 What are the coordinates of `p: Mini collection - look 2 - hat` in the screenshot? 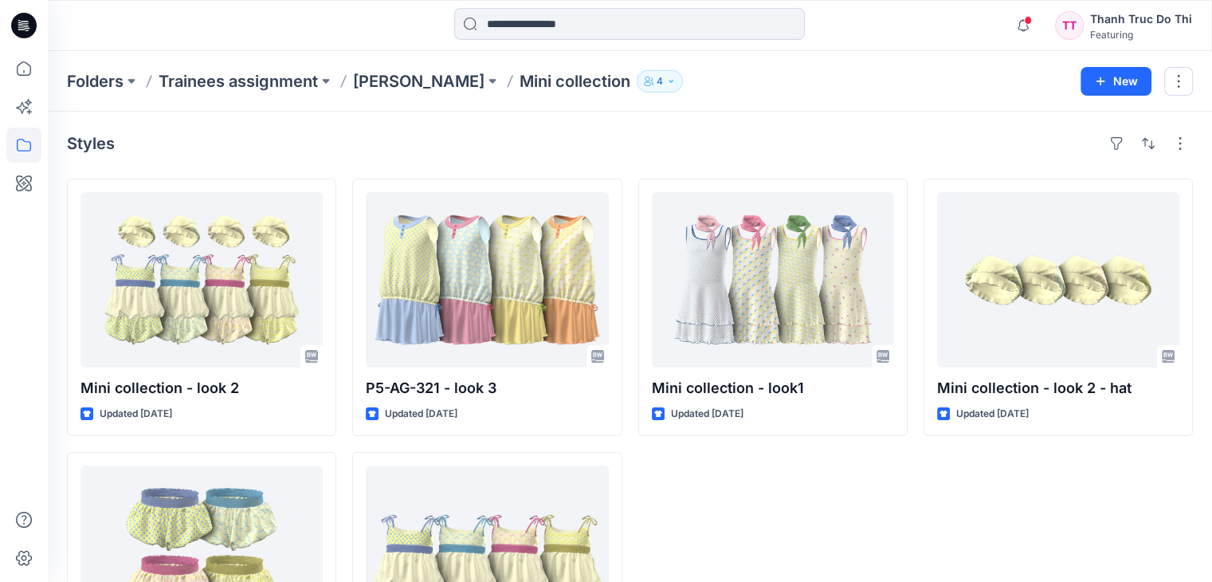 It's located at (1058, 388).